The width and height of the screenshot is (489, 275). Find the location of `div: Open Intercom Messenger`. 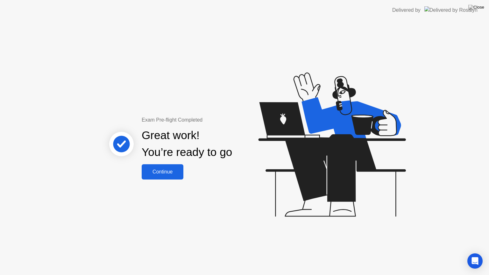

div: Open Intercom Messenger is located at coordinates (475, 261).